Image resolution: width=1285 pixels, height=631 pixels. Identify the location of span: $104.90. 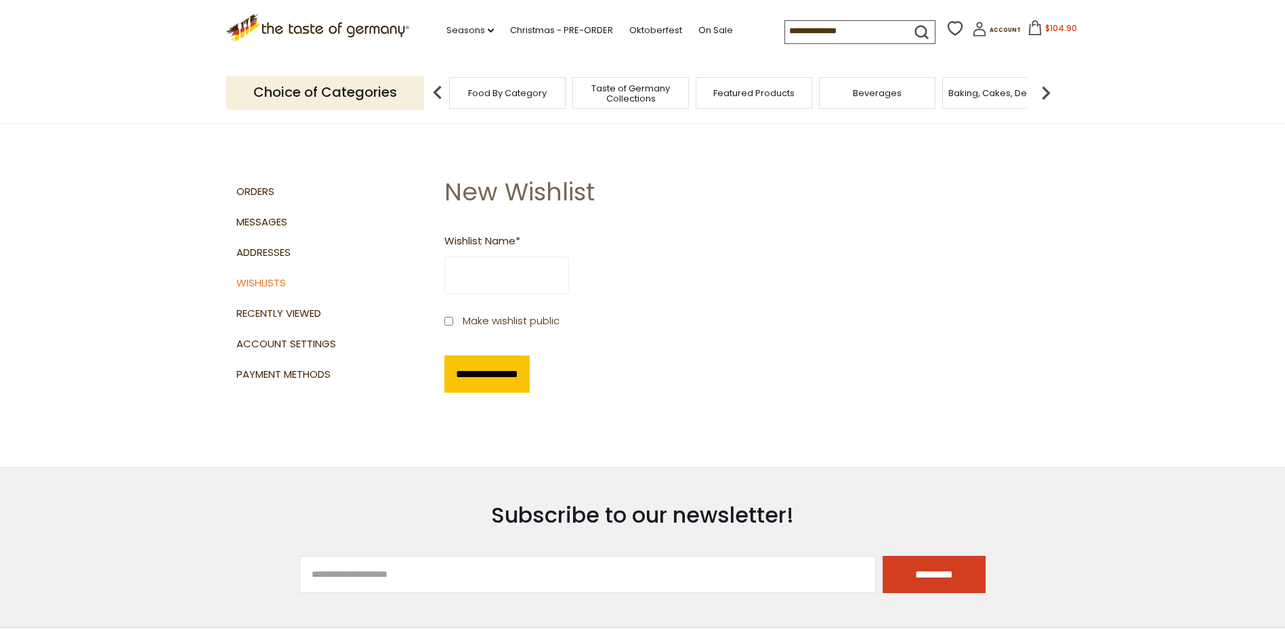
(1061, 28).